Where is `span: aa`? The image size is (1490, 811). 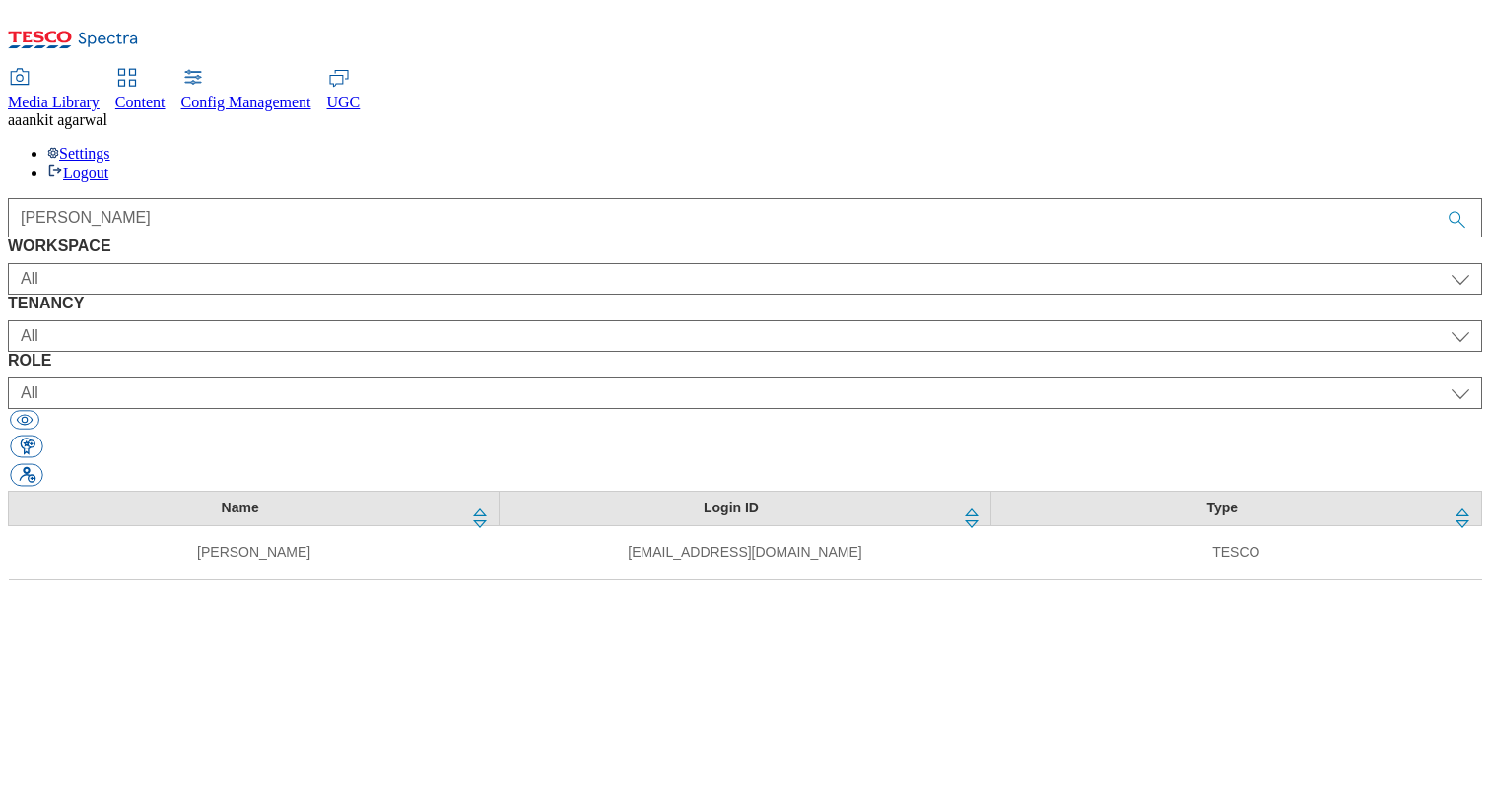
span: aa is located at coordinates (15, 119).